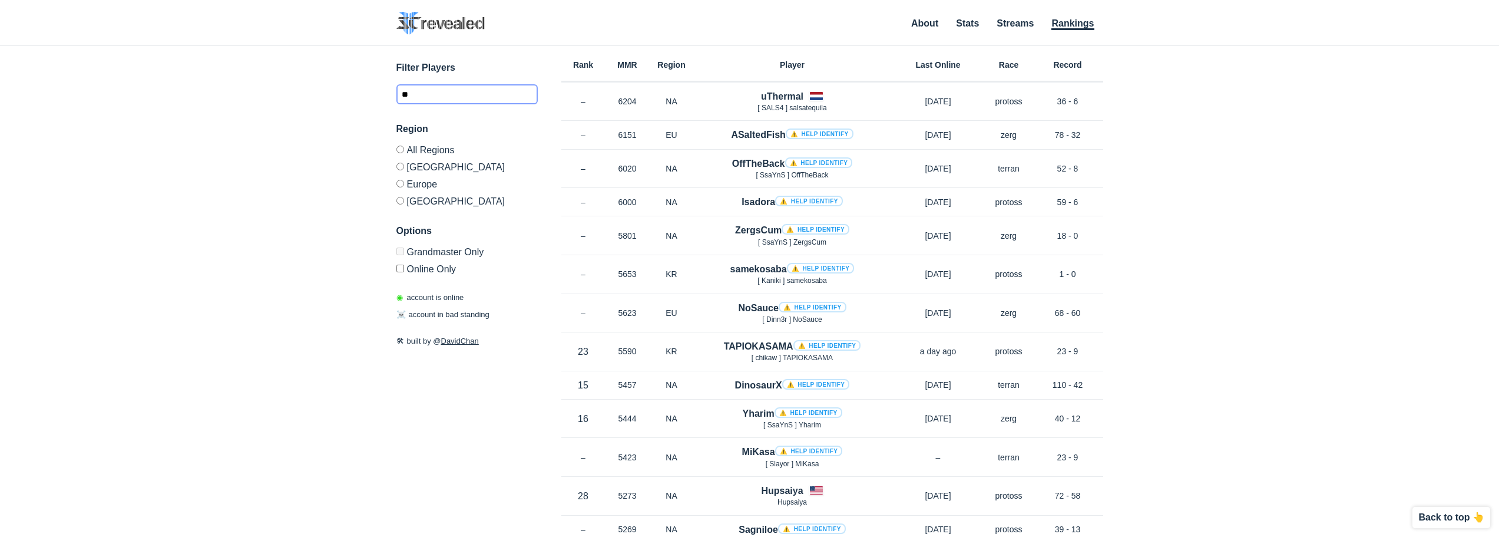 The width and height of the screenshot is (1499, 537). What do you see at coordinates (441, 23) in the screenshot?
I see `img: SC2 Revealed` at bounding box center [441, 23].